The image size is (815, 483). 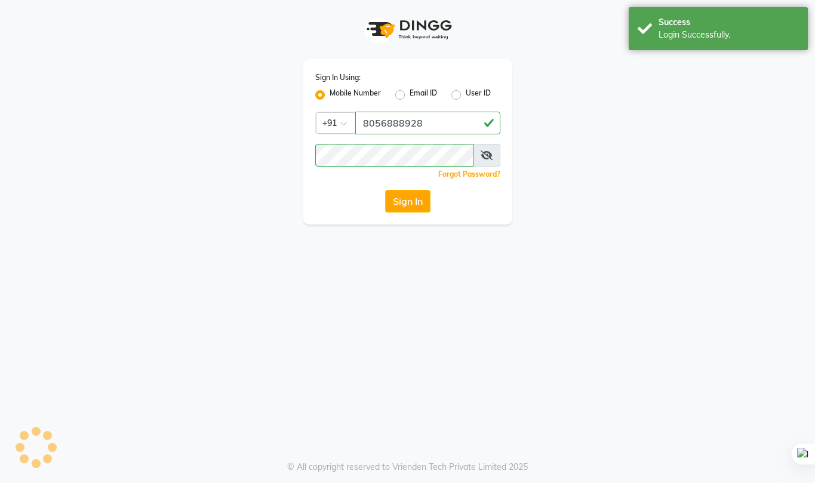 What do you see at coordinates (408, 201) in the screenshot?
I see `button: Sign In` at bounding box center [408, 201].